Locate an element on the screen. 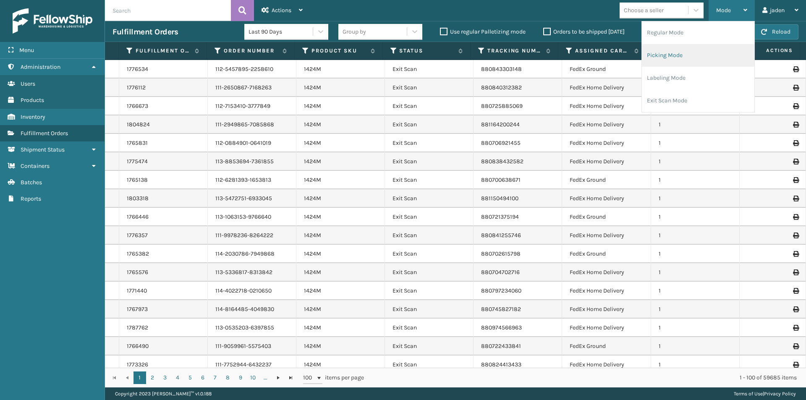  td: 113-8853694-7361855 is located at coordinates (252, 162).